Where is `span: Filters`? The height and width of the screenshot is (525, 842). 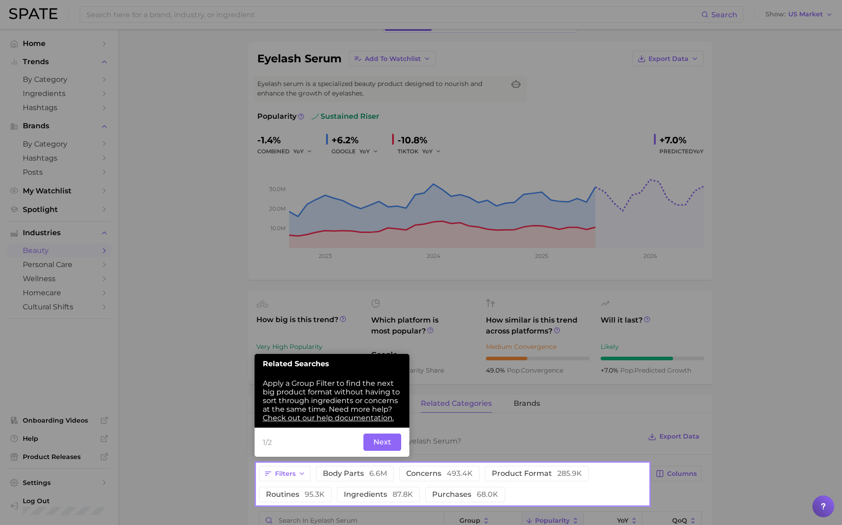
span: Filters is located at coordinates (285, 474).